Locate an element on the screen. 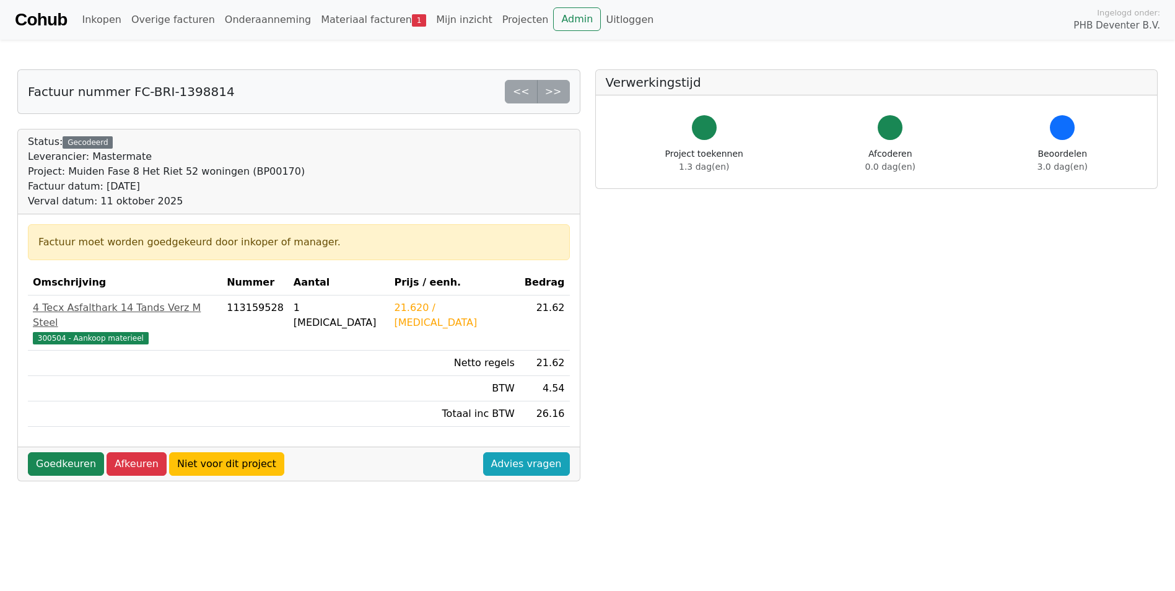  th: Omschrijving is located at coordinates (124, 282).